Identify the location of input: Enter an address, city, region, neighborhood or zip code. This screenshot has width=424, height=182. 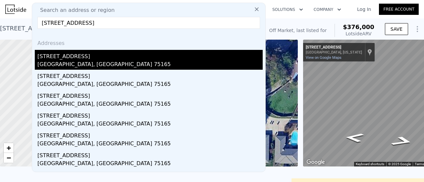
(149, 23).